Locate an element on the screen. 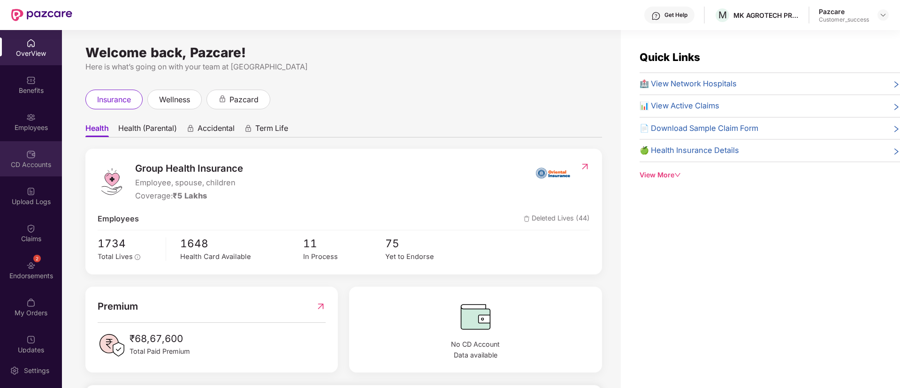 The height and width of the screenshot is (388, 900). span: Term Life is located at coordinates (272, 130).